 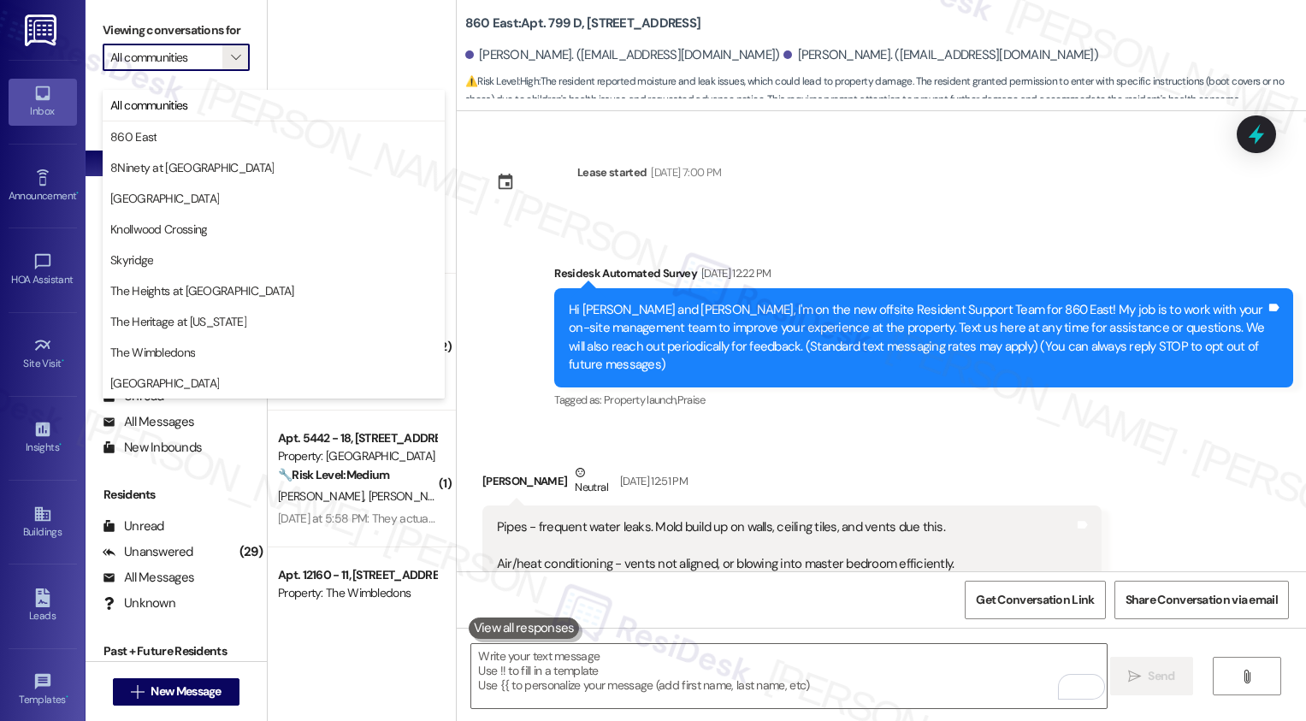 I want to click on div: Prospects, so click(x=176, y=339).